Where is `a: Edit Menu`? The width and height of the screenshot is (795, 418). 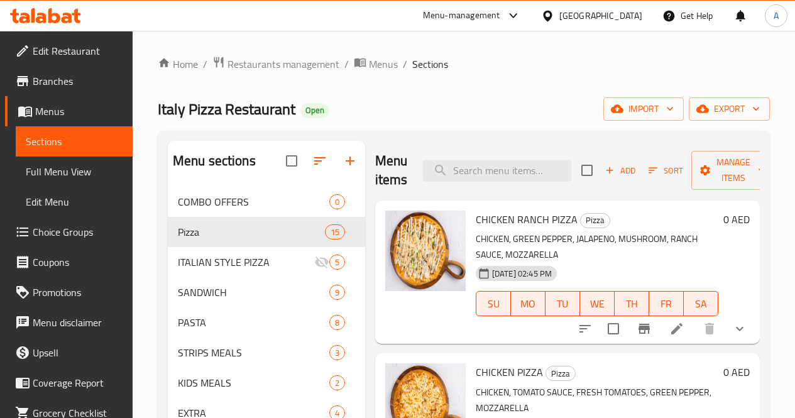 a: Edit Menu is located at coordinates (74, 202).